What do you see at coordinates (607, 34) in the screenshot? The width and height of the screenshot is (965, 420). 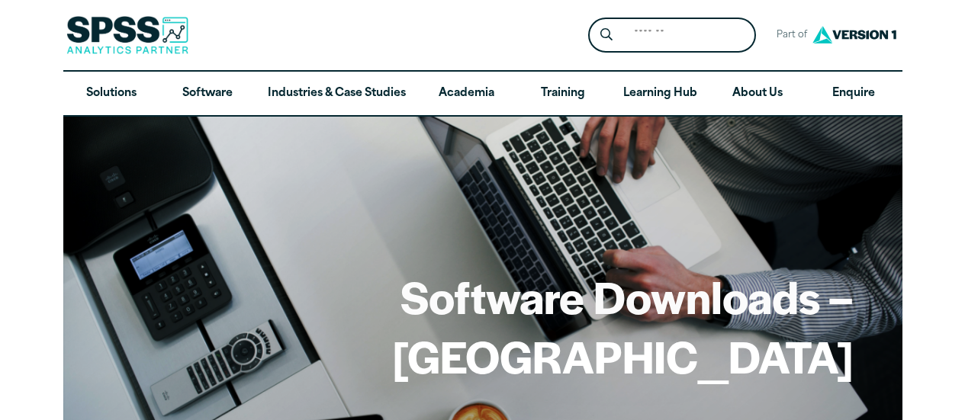 I see `svg: Search magnifying glass icon` at bounding box center [607, 34].